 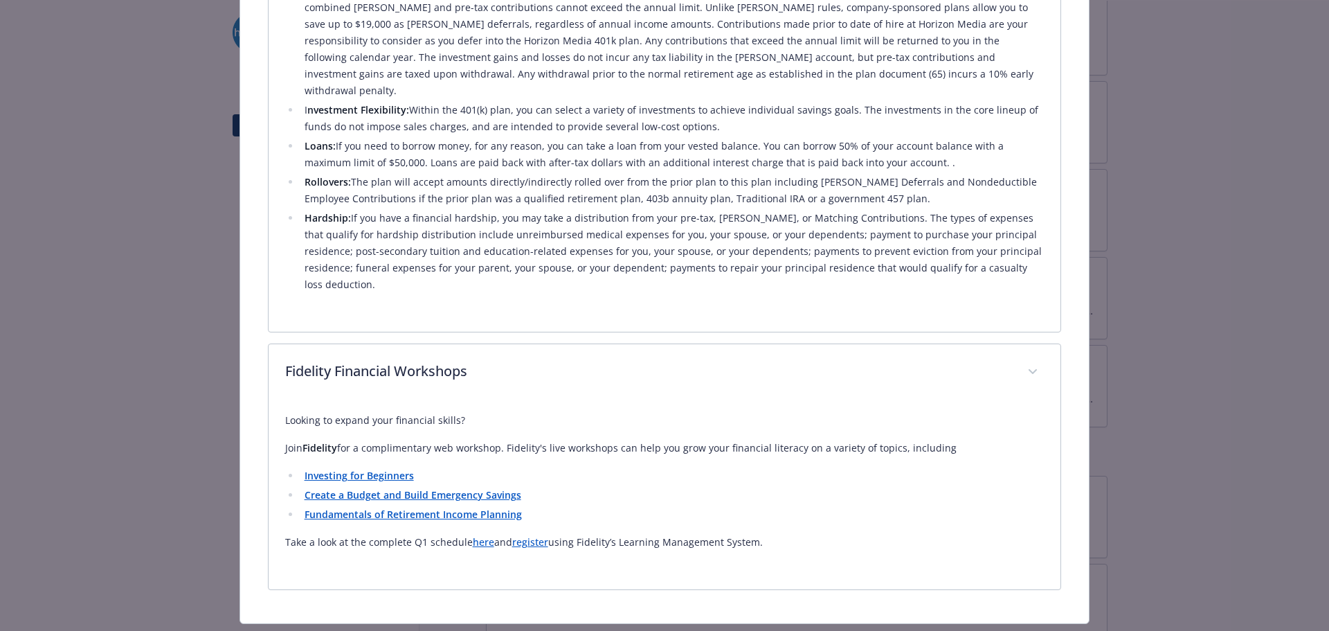 I want to click on strong: Loans:, so click(x=320, y=145).